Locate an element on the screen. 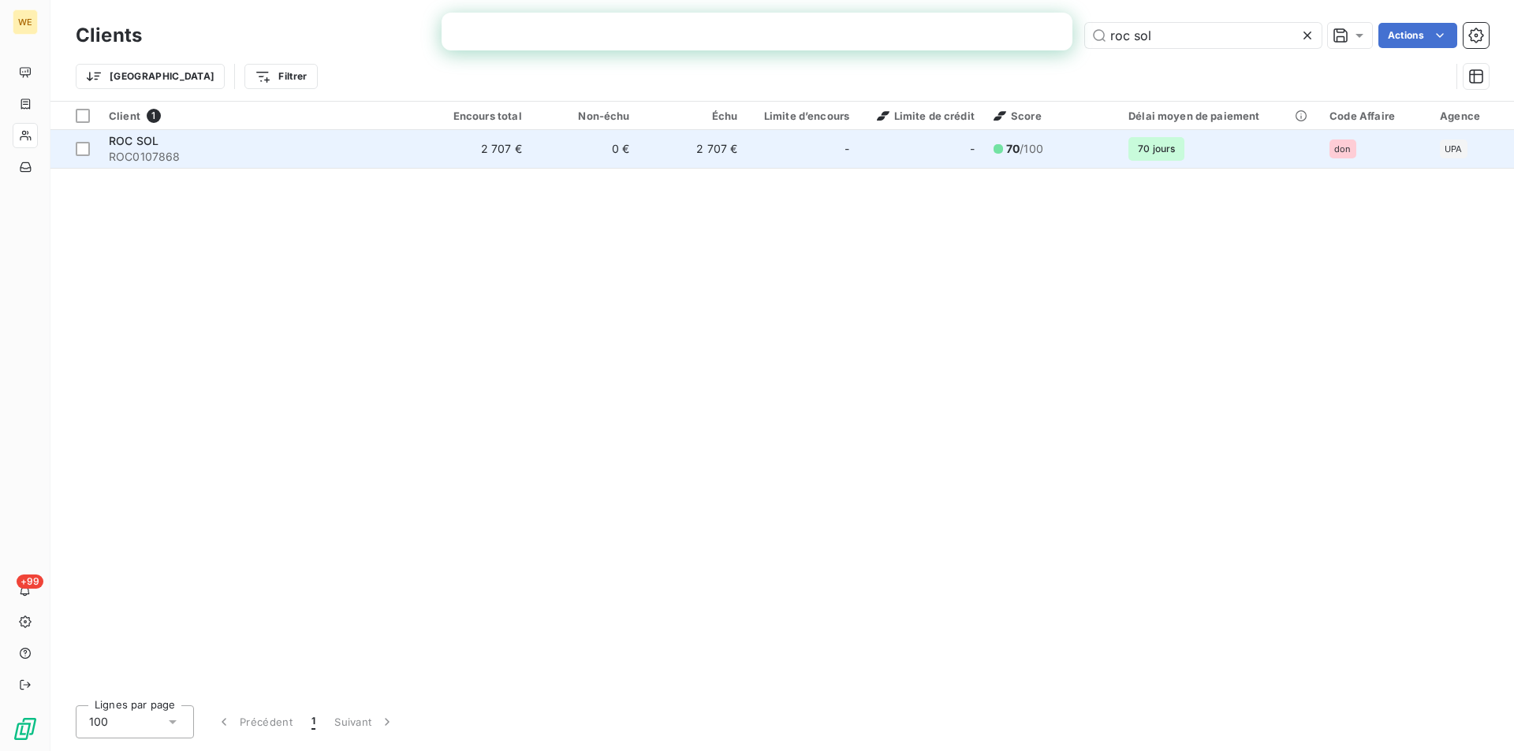 Image resolution: width=1514 pixels, height=751 pixels. button: Précédent is located at coordinates (254, 722).